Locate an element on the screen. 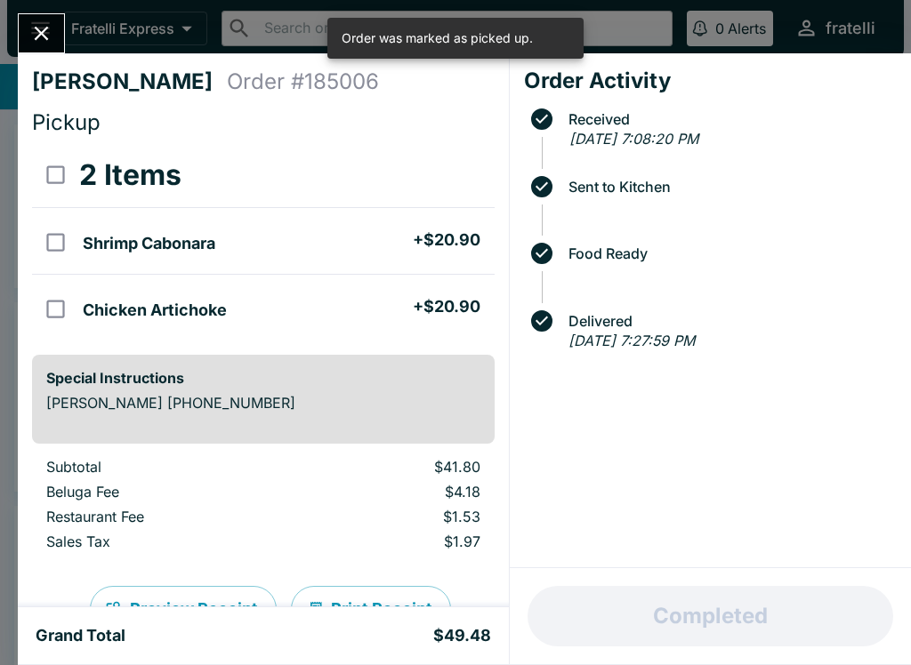 The image size is (911, 665). h4: Order # 185006 is located at coordinates (302, 82).